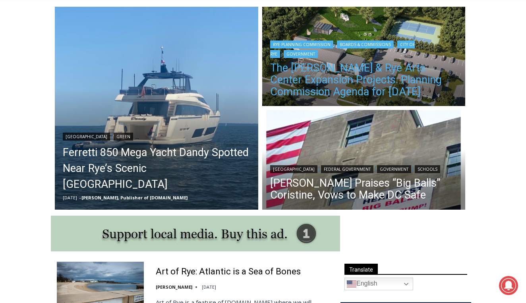  What do you see at coordinates (156, 108) in the screenshot?
I see `a: Read More Ferretti 850 Mega Yacht Dandy Spotted Near Rye’s Scenic Parsonage Point` at bounding box center [156, 108].